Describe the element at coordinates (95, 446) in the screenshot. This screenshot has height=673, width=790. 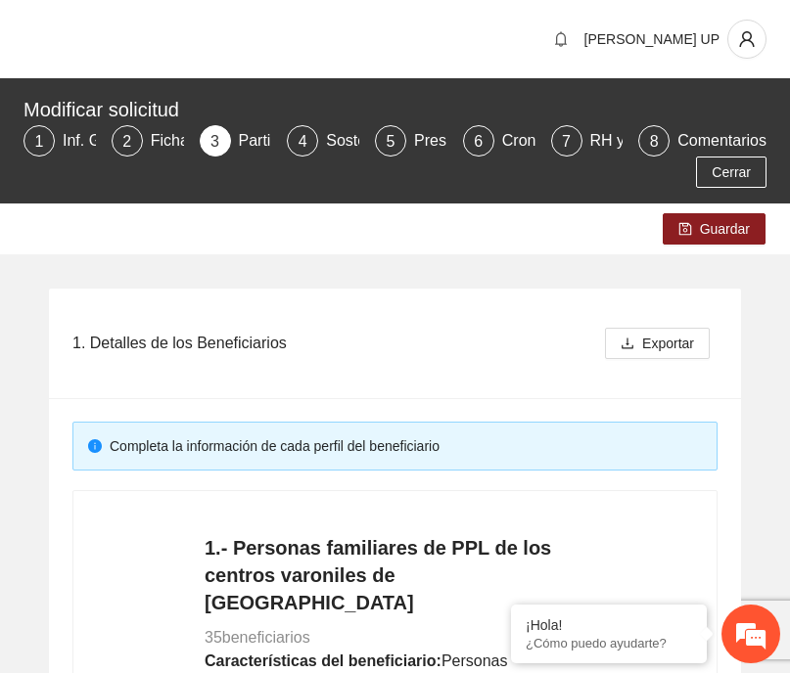
I see `span: info-circle` at that location.